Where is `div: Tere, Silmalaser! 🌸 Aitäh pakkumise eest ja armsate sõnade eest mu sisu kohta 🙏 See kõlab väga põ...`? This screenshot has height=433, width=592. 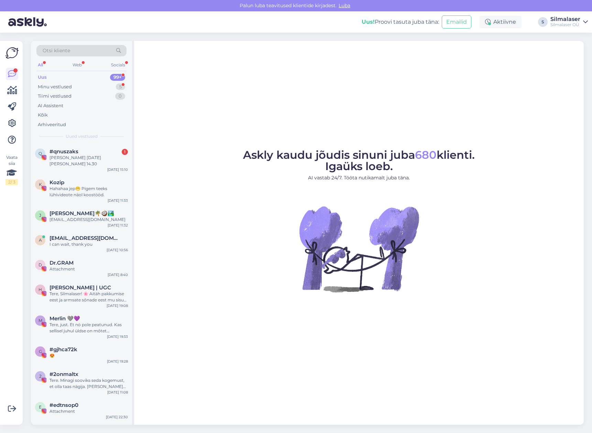 div: Tere, Silmalaser! 🌸 Aitäh pakkumise eest ja armsate sõnade eest mu sisu kohta 🙏 See kõlab väga põ... is located at coordinates (89, 297).